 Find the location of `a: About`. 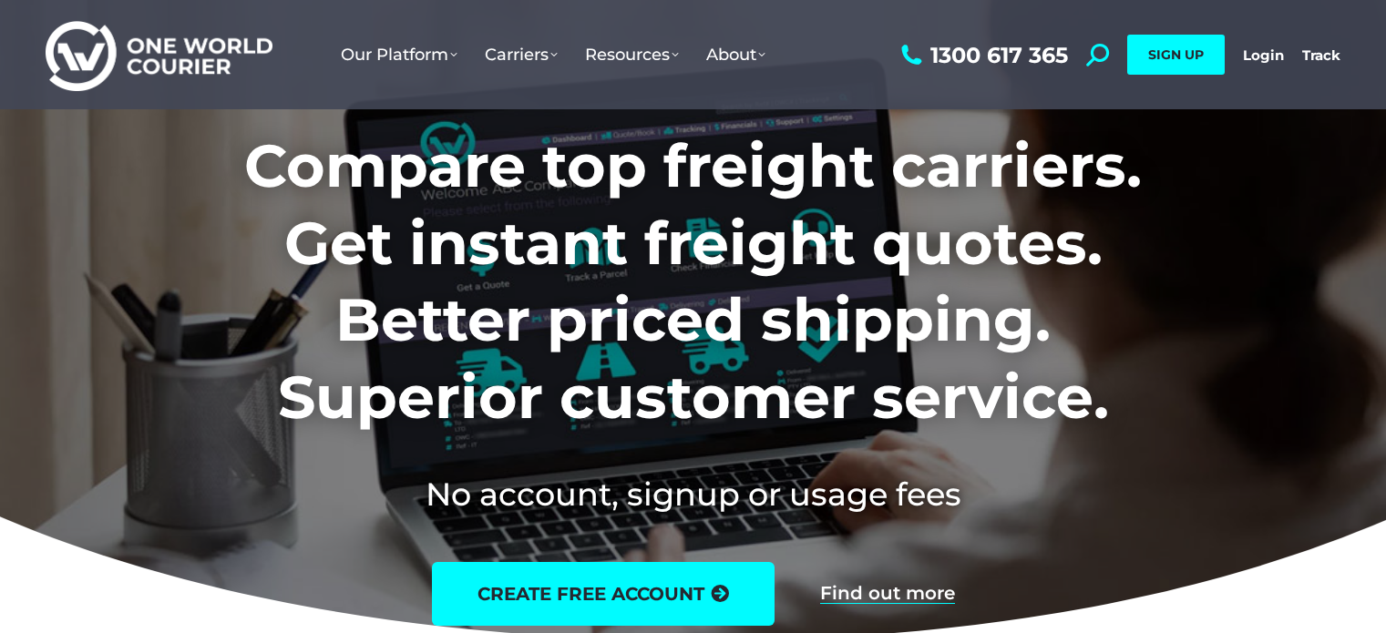

a: About is located at coordinates (735, 55).